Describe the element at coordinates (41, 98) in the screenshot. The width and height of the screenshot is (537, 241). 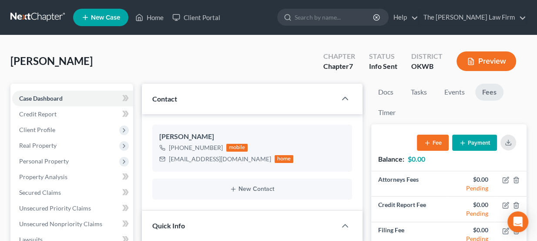
I see `span: Case Dashboard` at that location.